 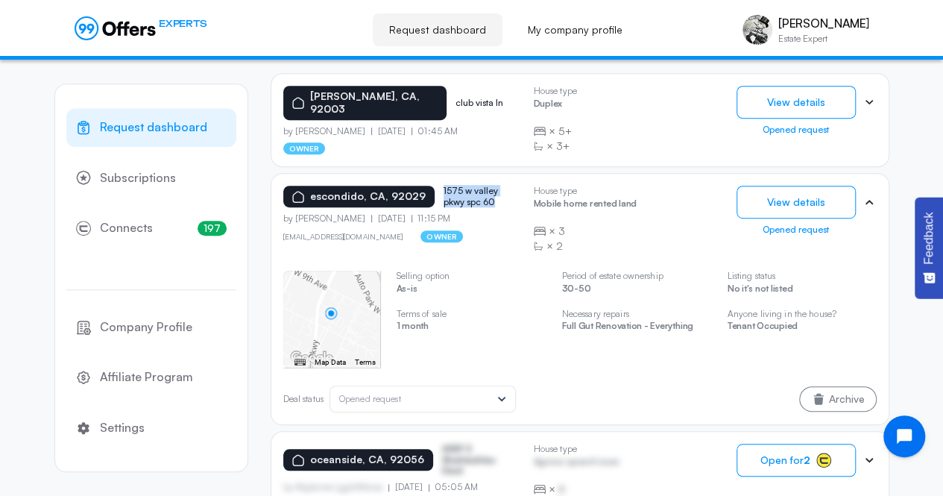 What do you see at coordinates (212, 228) in the screenshot?
I see `span: 197` at bounding box center [212, 228].